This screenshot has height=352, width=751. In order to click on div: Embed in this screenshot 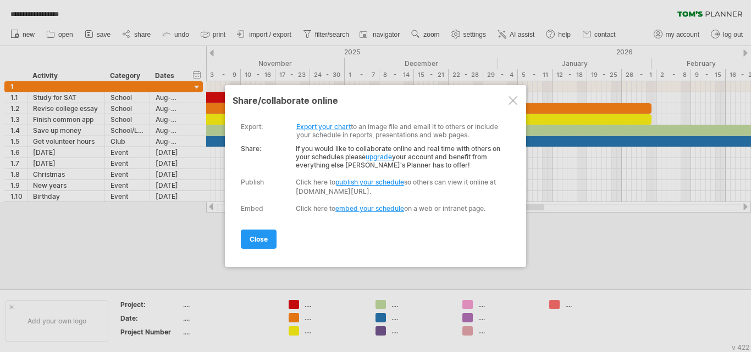, I will do `click(252, 208)`.